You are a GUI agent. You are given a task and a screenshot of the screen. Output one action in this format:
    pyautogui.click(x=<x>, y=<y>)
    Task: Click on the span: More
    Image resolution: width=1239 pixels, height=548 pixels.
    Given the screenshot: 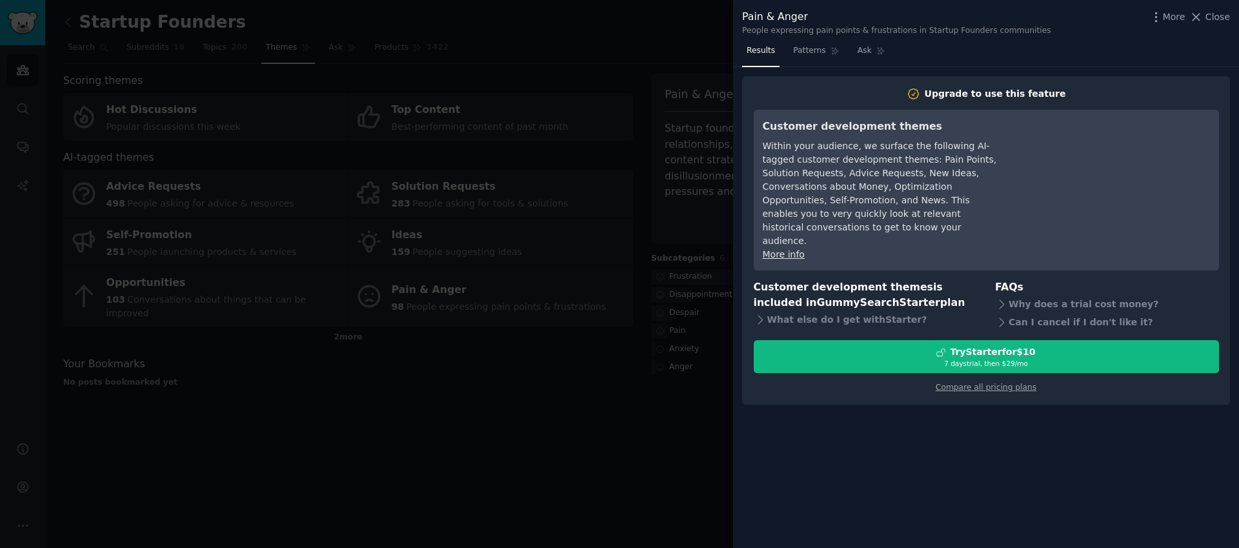 What is the action you would take?
    pyautogui.click(x=1174, y=17)
    